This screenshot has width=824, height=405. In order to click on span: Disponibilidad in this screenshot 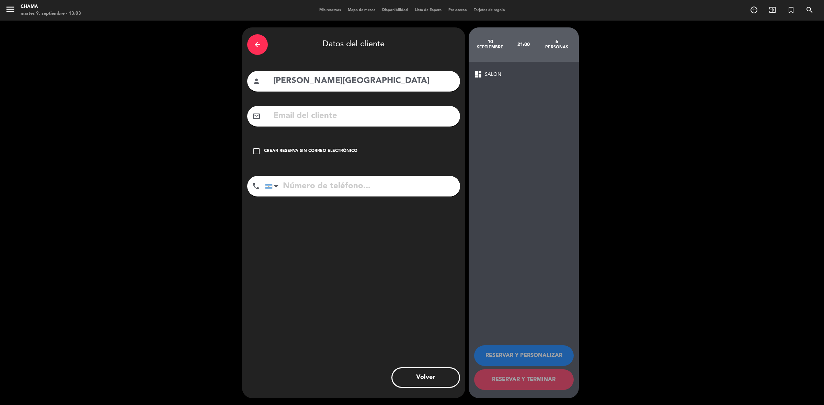, I will do `click(395, 10)`.